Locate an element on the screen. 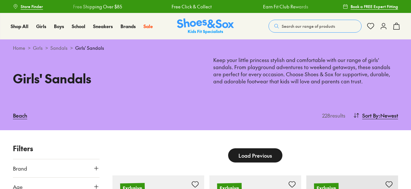 The width and height of the screenshot is (411, 189). a: Sneakers is located at coordinates (103, 26).